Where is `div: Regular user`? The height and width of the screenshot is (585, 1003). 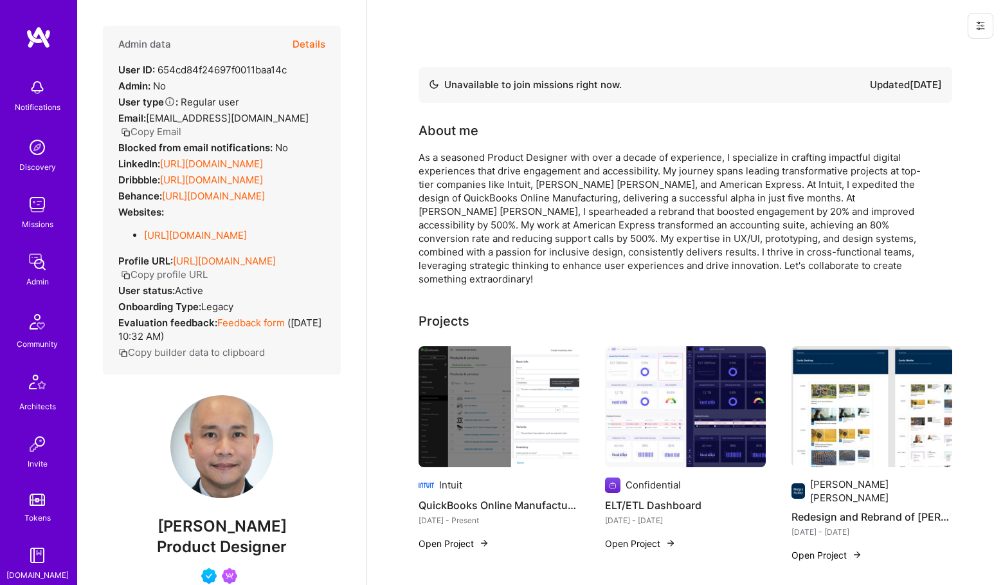 div: Regular user is located at coordinates (179, 102).